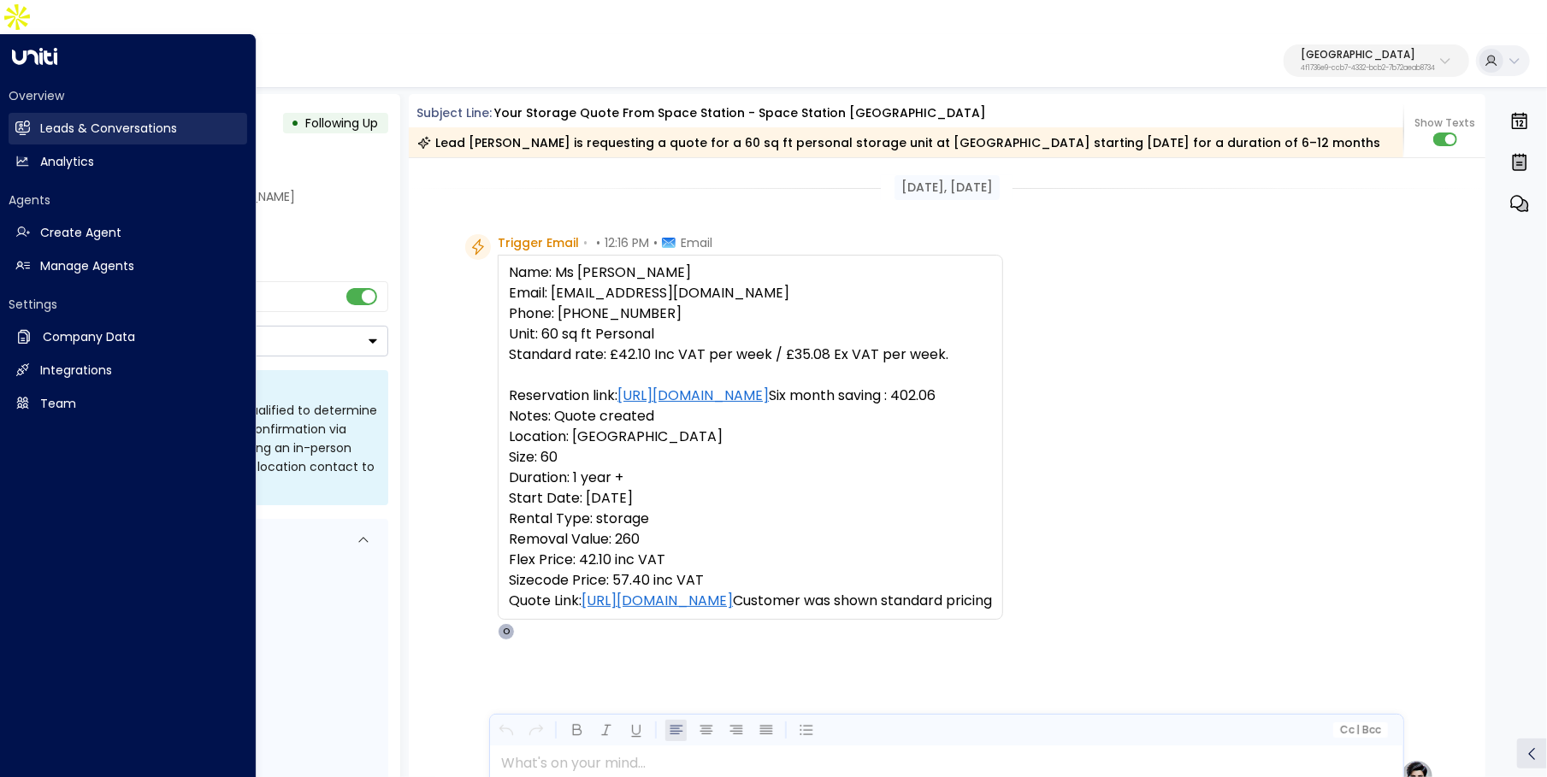 This screenshot has height=777, width=1547. Describe the element at coordinates (127, 200) in the screenshot. I see `h2: Agents` at that location.